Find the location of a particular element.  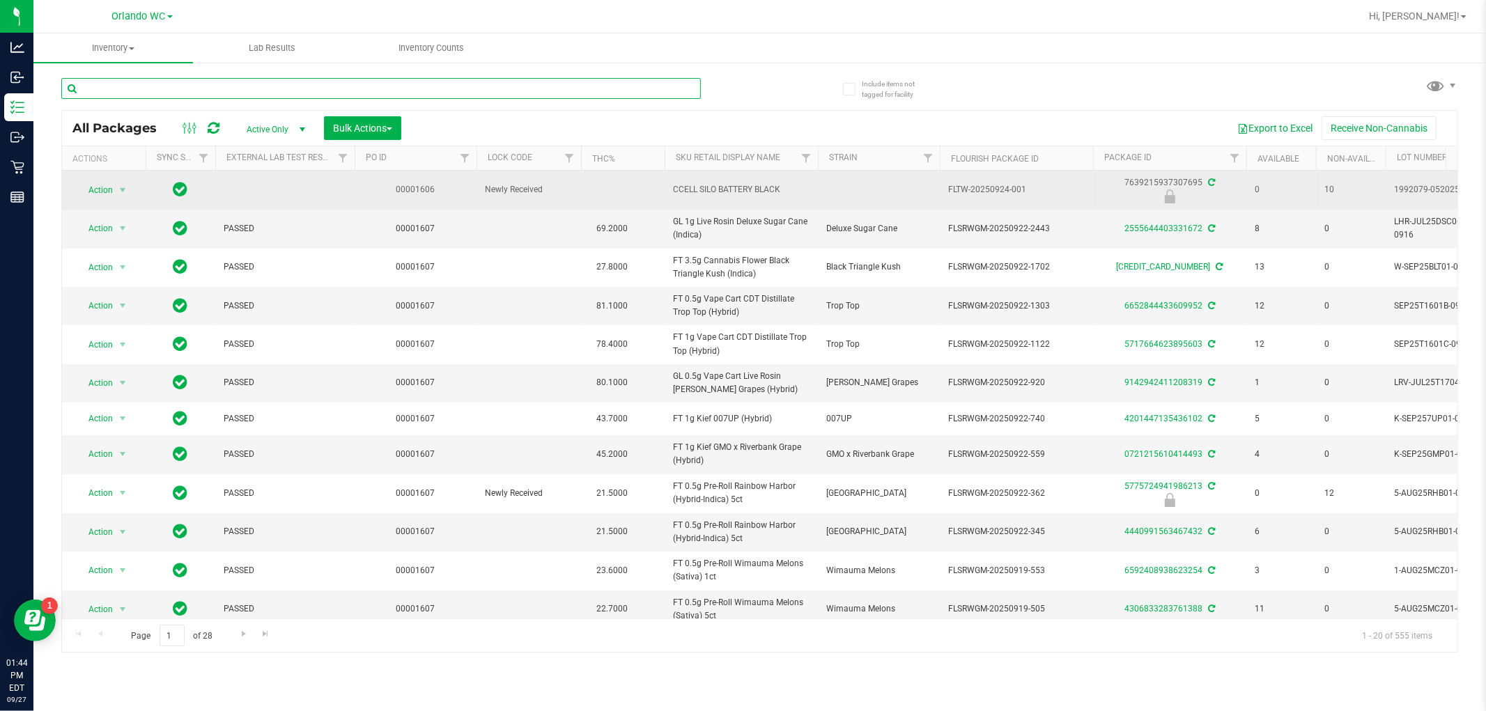

span: Inventory Counts is located at coordinates (431, 48).